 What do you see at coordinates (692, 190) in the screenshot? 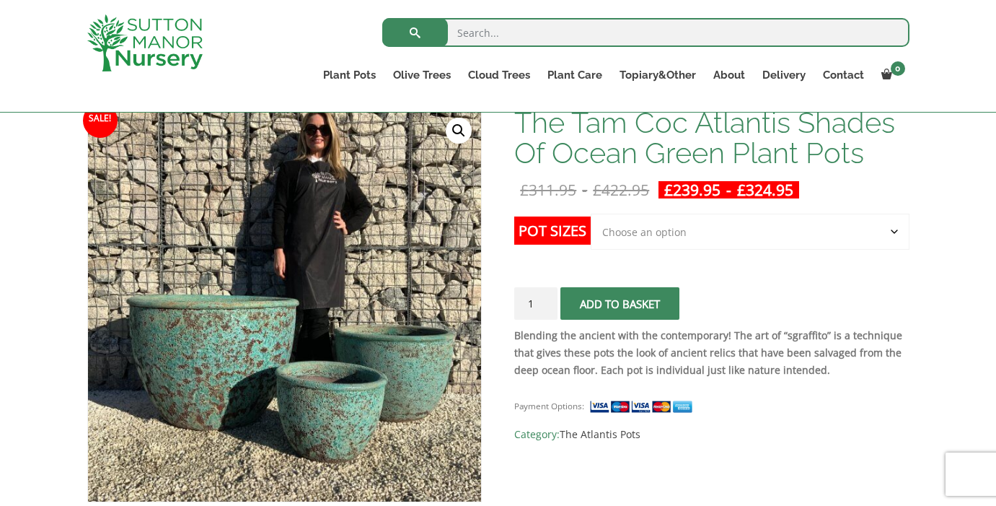
I see `bdi: 239.95` at bounding box center [692, 190].